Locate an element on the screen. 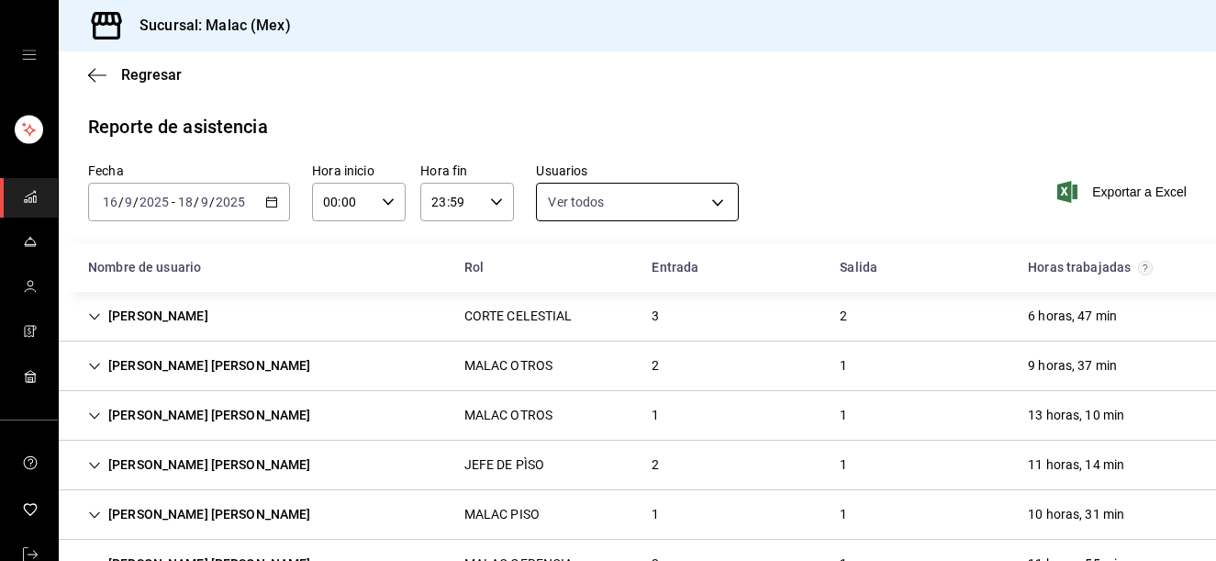 The height and width of the screenshot is (561, 1216). label: Fecha is located at coordinates (189, 171).